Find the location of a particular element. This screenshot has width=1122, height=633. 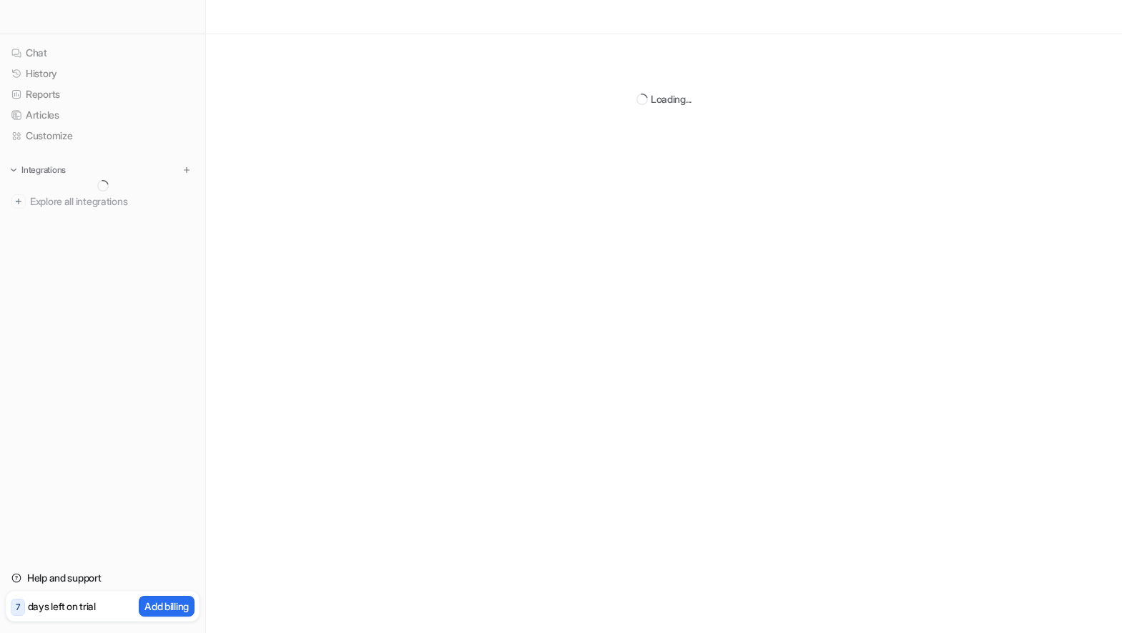

p: 7 is located at coordinates (18, 608).